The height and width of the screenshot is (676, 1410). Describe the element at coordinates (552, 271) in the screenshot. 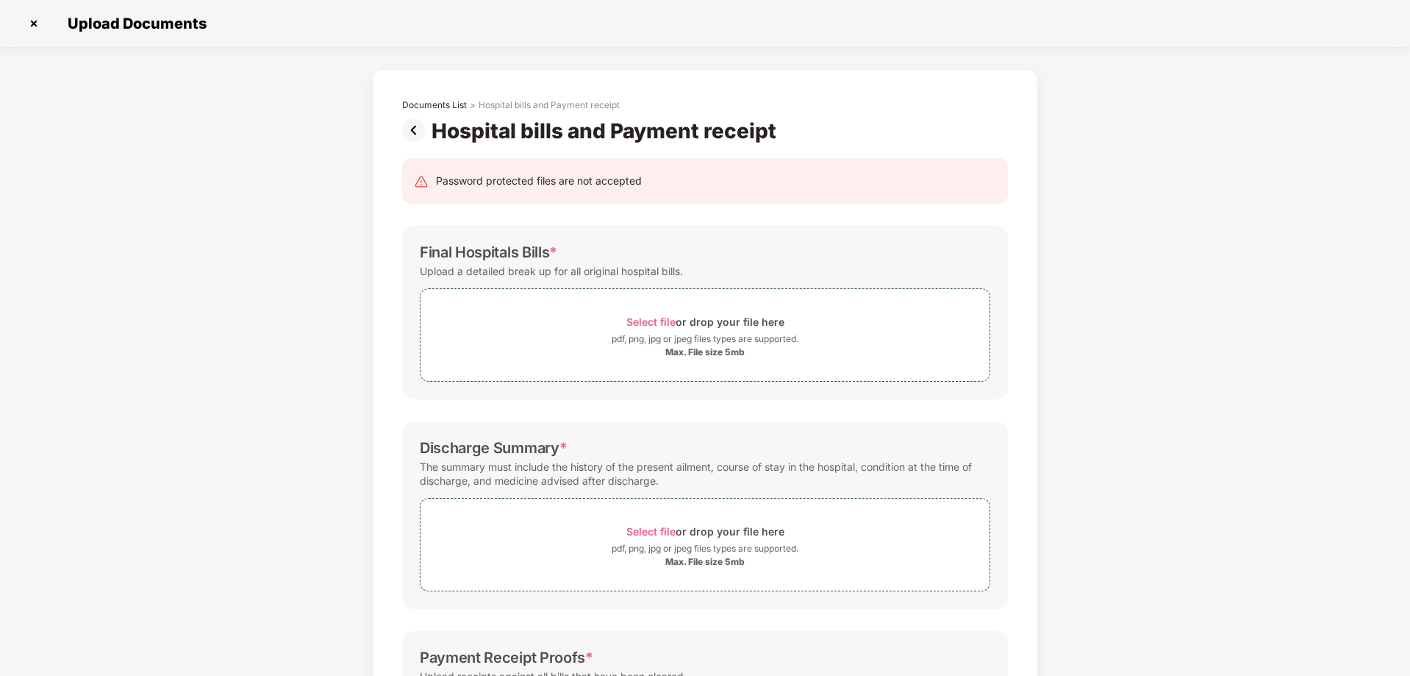

I see `div: Upload a detailed break up for all original hospital bills.` at that location.